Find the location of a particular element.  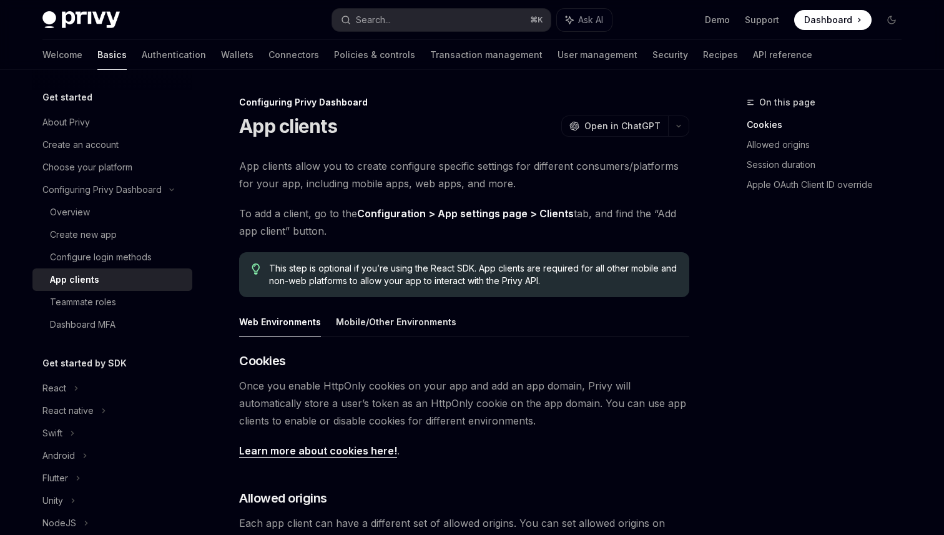

button: Search...⌘K is located at coordinates (441, 20).